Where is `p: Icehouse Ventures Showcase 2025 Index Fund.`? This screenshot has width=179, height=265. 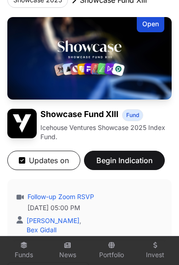
p: Icehouse Ventures Showcase 2025 Index Fund. is located at coordinates (106, 132).